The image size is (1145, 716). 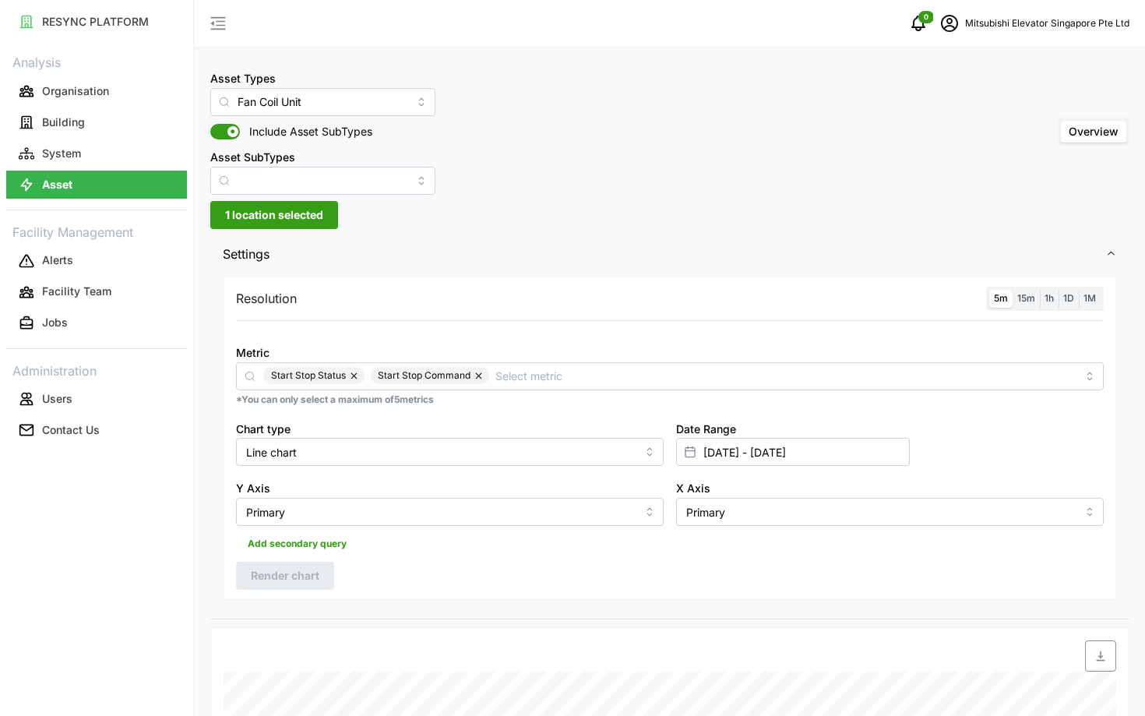 I want to click on a: Alerts, so click(x=97, y=261).